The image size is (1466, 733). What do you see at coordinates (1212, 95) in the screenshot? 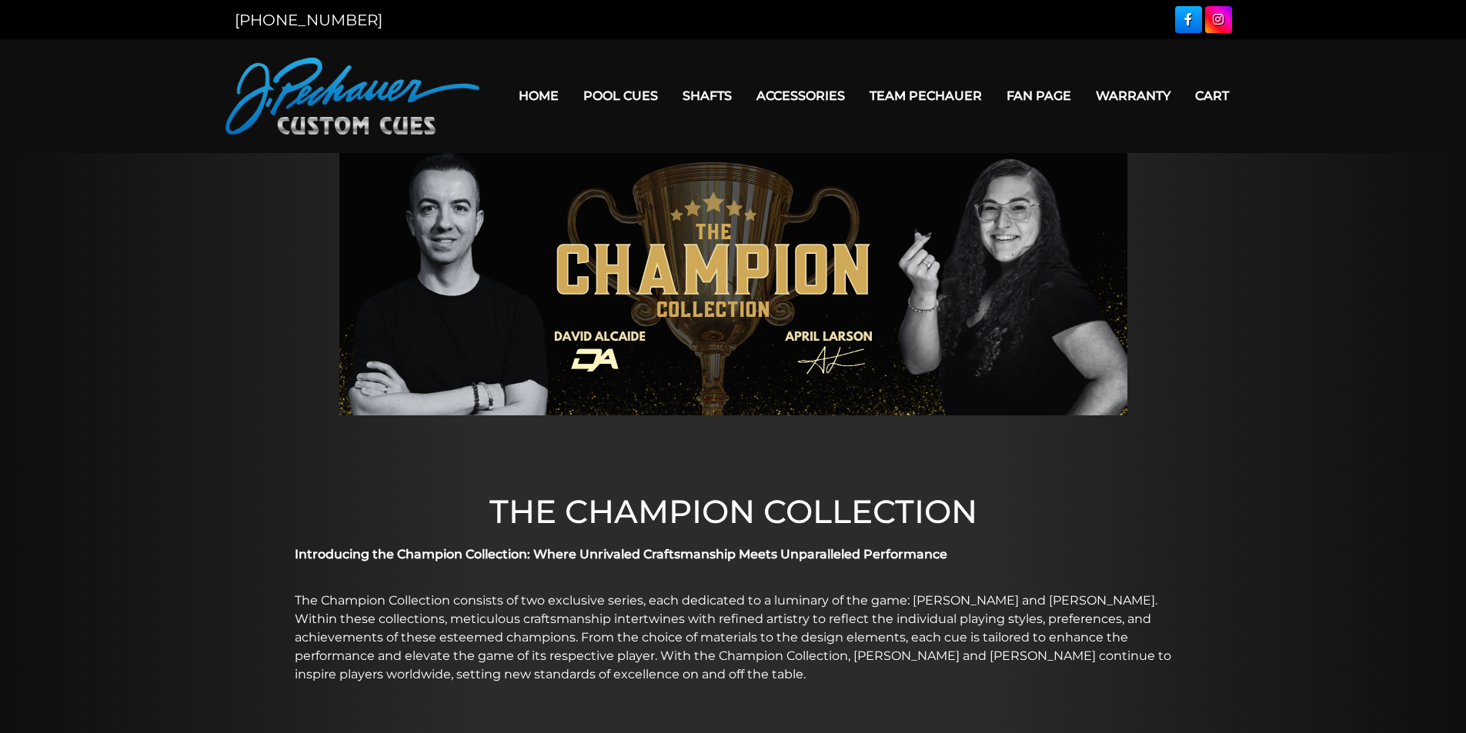
I see `a: Cart` at bounding box center [1212, 95].